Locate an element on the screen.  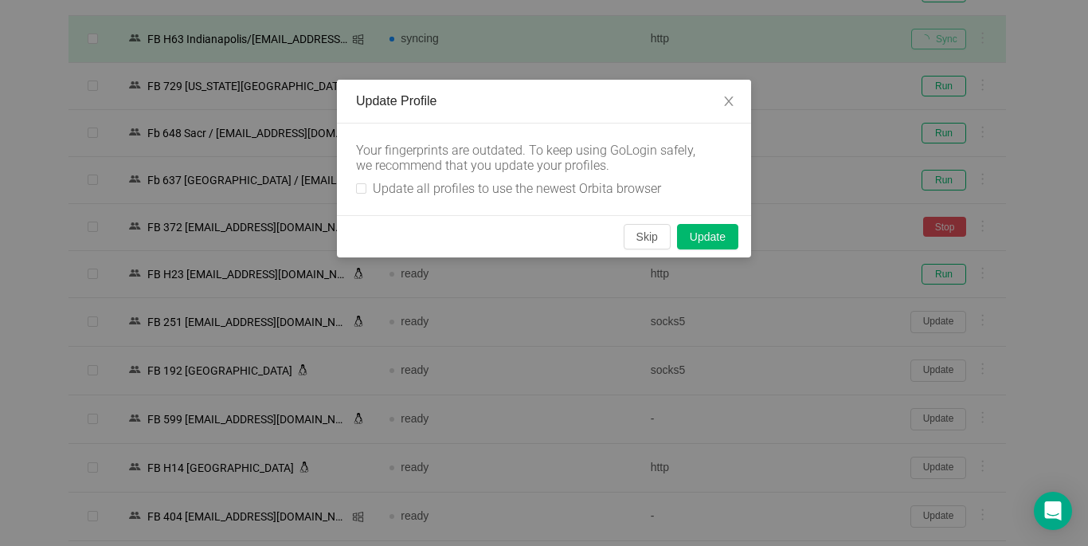
button: Skip is located at coordinates (647, 237).